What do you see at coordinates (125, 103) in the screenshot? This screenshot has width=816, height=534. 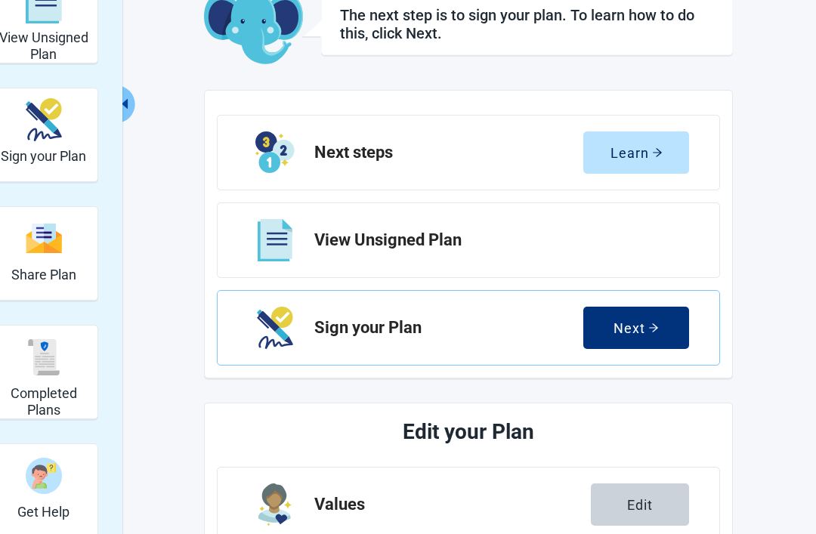 I see `span: caret-left` at bounding box center [125, 103].